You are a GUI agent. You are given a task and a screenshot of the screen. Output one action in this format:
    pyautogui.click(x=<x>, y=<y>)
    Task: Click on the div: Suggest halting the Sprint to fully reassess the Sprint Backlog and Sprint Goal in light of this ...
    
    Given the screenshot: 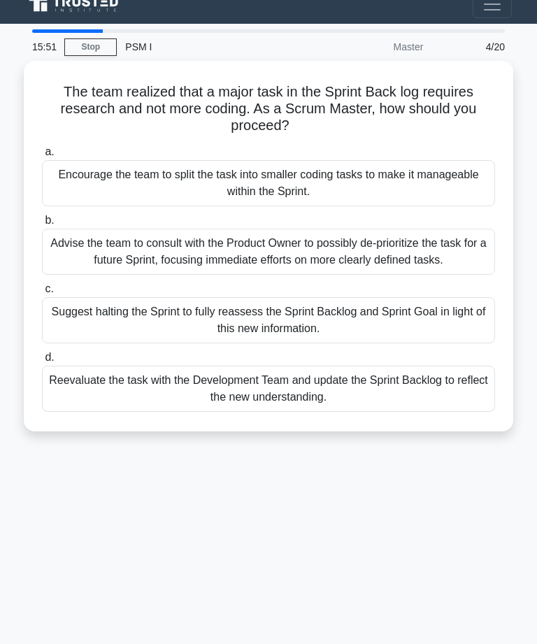 What is the action you would take?
    pyautogui.click(x=269, y=320)
    